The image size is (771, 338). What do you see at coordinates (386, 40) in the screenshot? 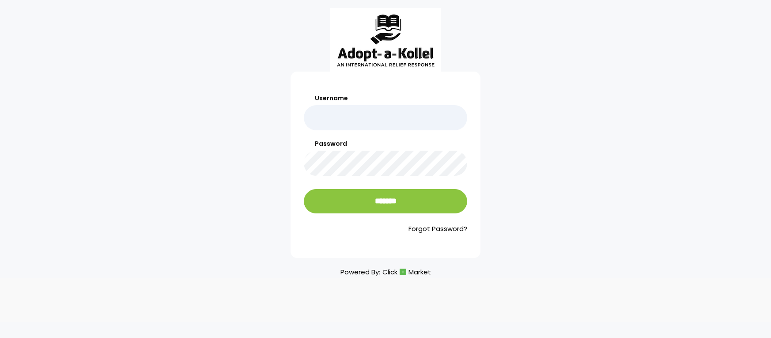
I see `img: aak_logo_sm.jpeg` at bounding box center [386, 40].